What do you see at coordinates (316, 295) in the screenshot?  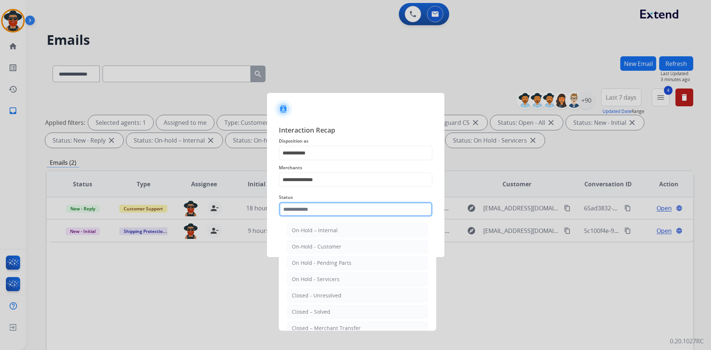 I see `div: Closed - Unresolved` at bounding box center [316, 295].